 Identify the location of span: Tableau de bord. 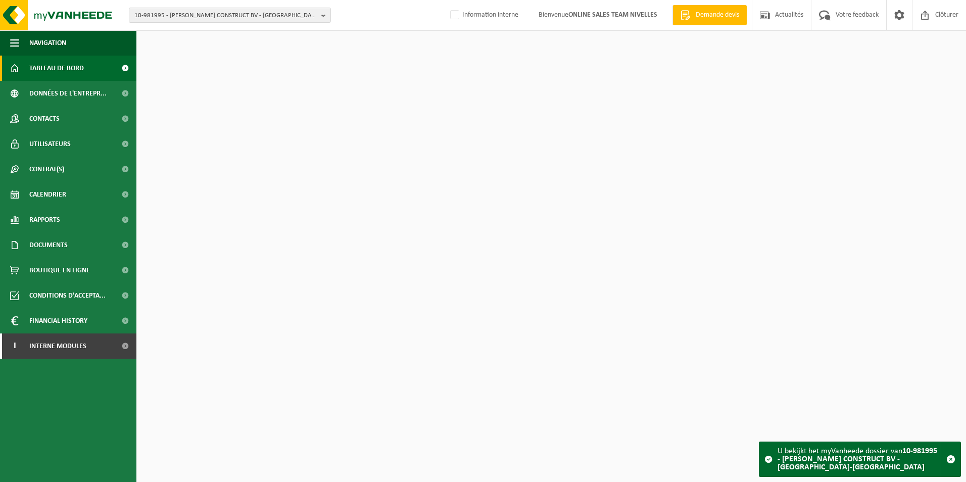
(57, 68).